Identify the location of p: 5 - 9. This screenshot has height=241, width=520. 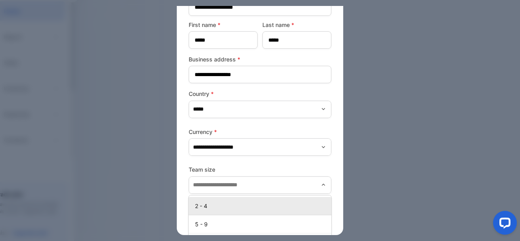
(261, 224).